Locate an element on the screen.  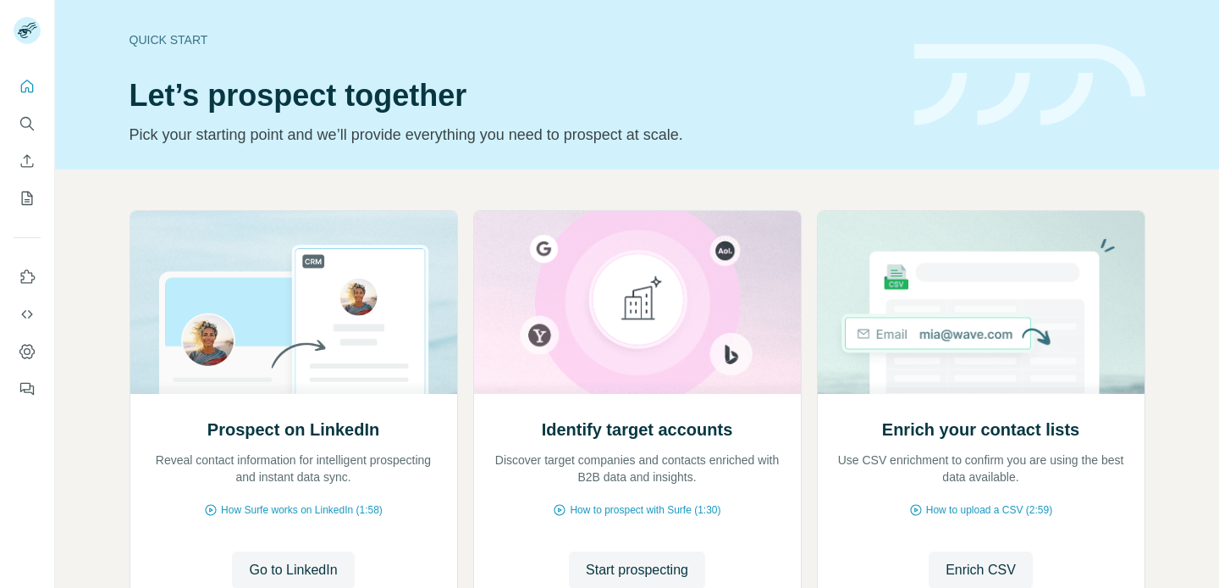
button: My lists is located at coordinates (27, 198).